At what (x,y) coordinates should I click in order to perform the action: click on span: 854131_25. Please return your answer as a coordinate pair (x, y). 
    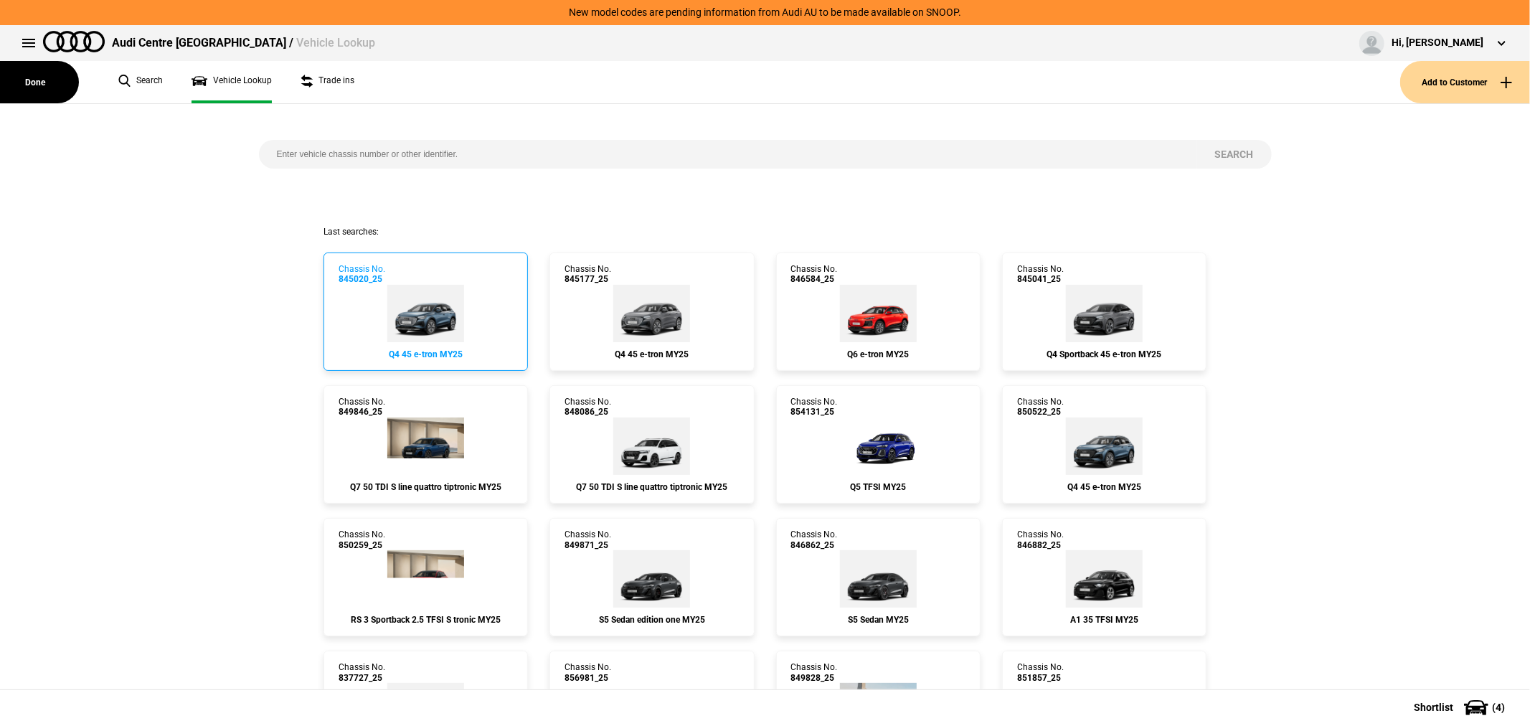
    Looking at the image, I should click on (814, 412).